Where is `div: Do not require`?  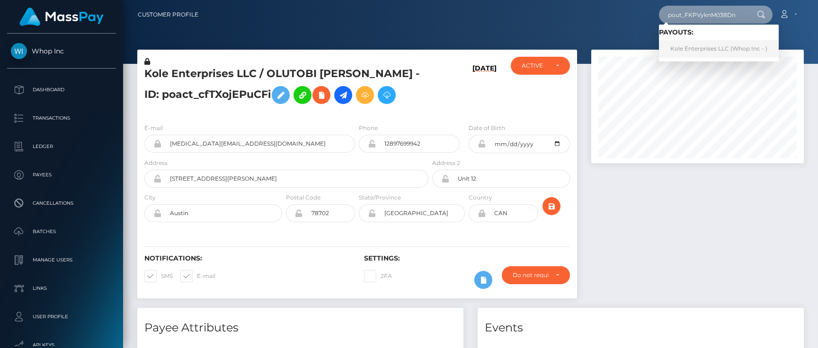 div: Do not require is located at coordinates (530, 275).